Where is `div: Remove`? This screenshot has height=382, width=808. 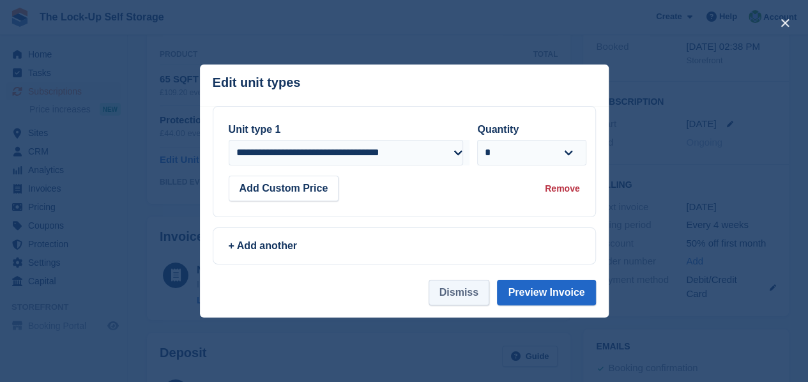
div: Remove is located at coordinates (562, 188).